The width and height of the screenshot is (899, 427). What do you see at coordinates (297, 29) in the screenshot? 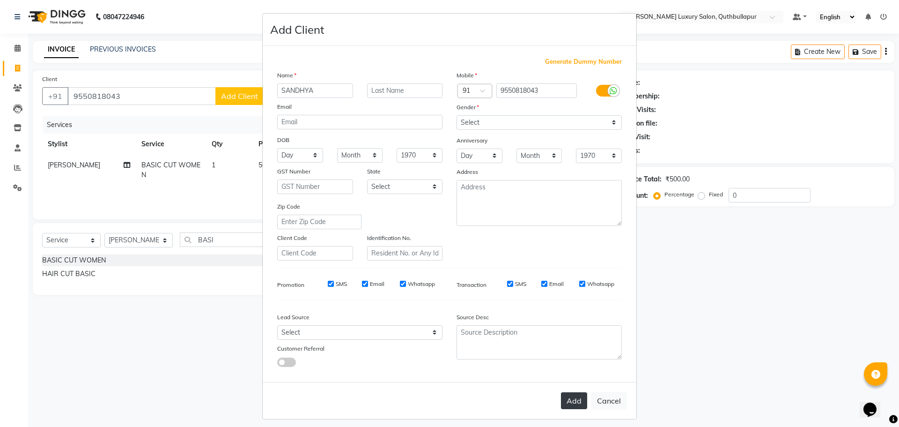
I see `h4: Add Client` at bounding box center [297, 29].